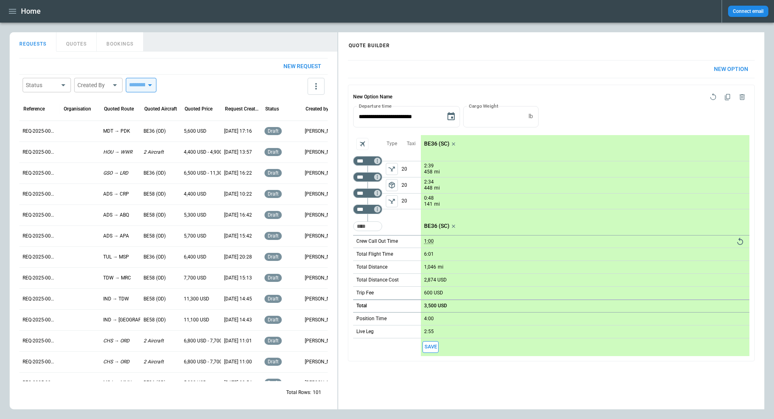 Image resolution: width=774 pixels, height=419 pixels. I want to click on p: REQ-2025-000252, so click(40, 152).